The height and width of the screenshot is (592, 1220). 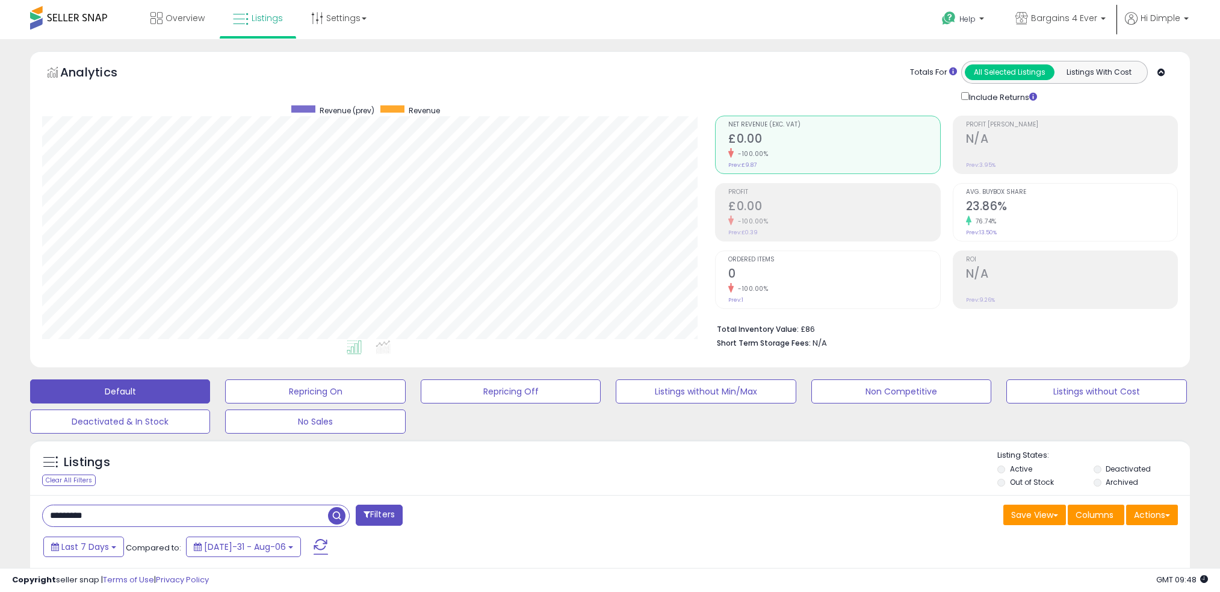 What do you see at coordinates (1034, 515) in the screenshot?
I see `button: Save View` at bounding box center [1034, 515].